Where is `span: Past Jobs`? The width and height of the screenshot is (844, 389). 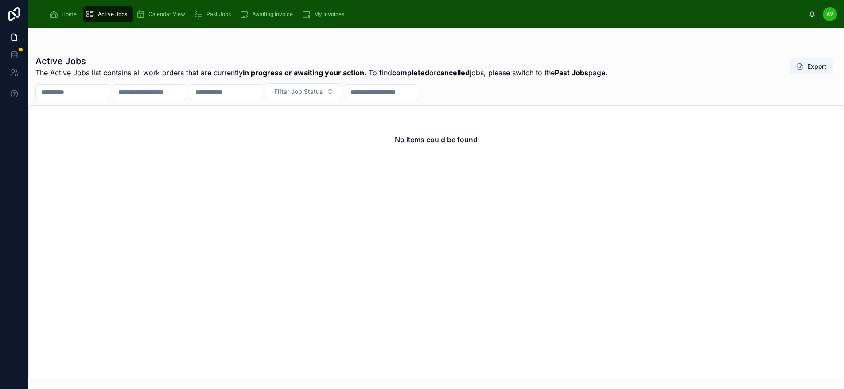
span: Past Jobs is located at coordinates (218, 14).